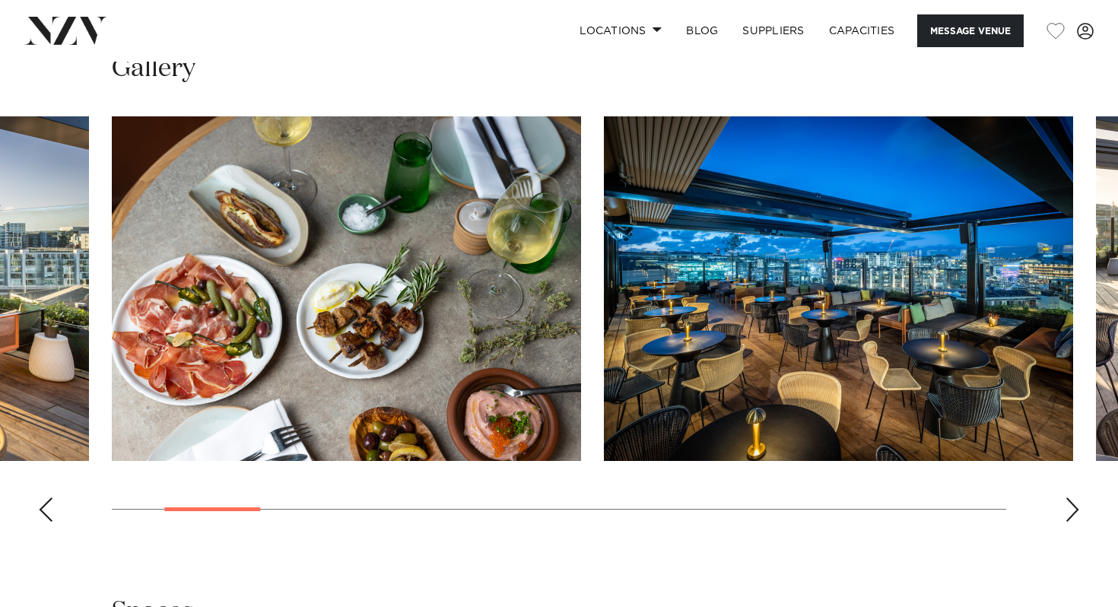 Image resolution: width=1118 pixels, height=607 pixels. Describe the element at coordinates (621, 30) in the screenshot. I see `a: Locations` at that location.